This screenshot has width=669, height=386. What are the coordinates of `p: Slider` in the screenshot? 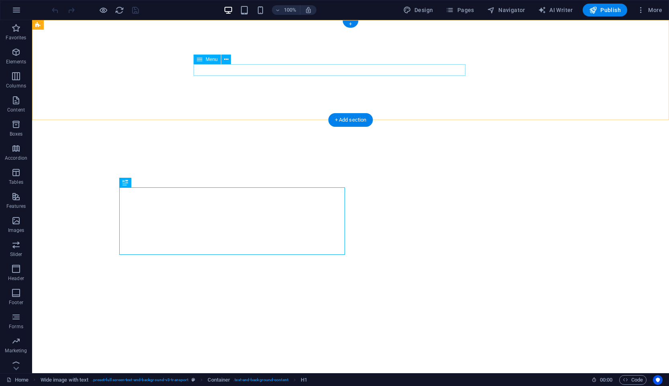 It's located at (16, 255).